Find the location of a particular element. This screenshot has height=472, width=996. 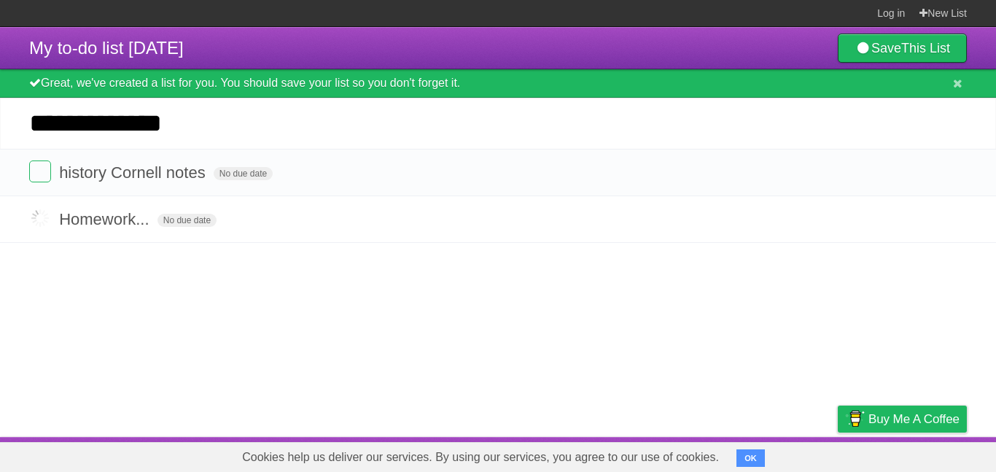

a: Developers is located at coordinates (721, 454).